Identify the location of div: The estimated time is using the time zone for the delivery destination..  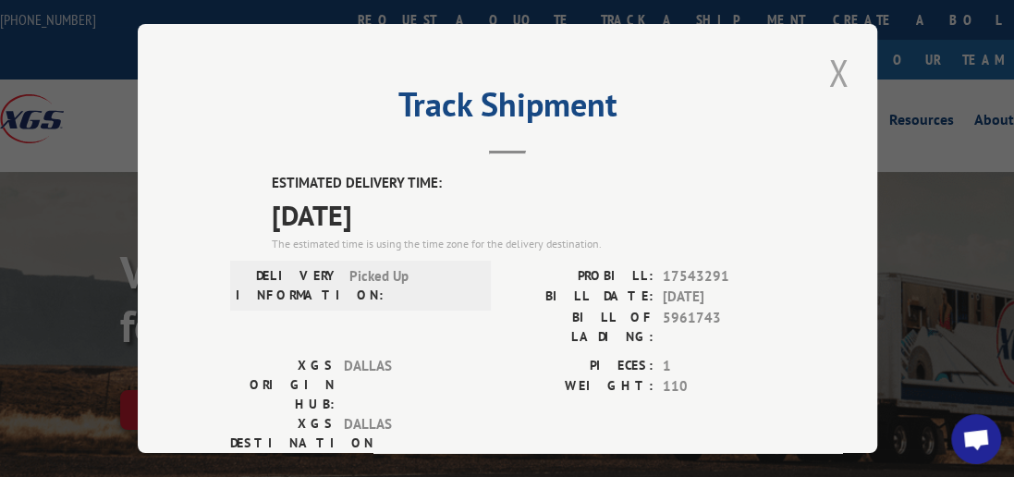
(528, 243).